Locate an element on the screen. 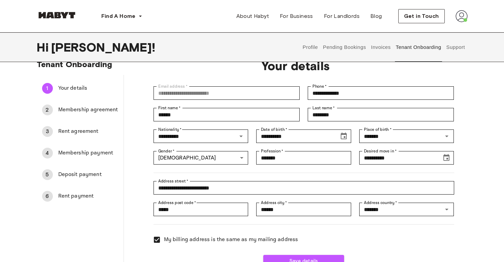 The image size is (504, 262). div: 6Rent payment is located at coordinates (80, 196).